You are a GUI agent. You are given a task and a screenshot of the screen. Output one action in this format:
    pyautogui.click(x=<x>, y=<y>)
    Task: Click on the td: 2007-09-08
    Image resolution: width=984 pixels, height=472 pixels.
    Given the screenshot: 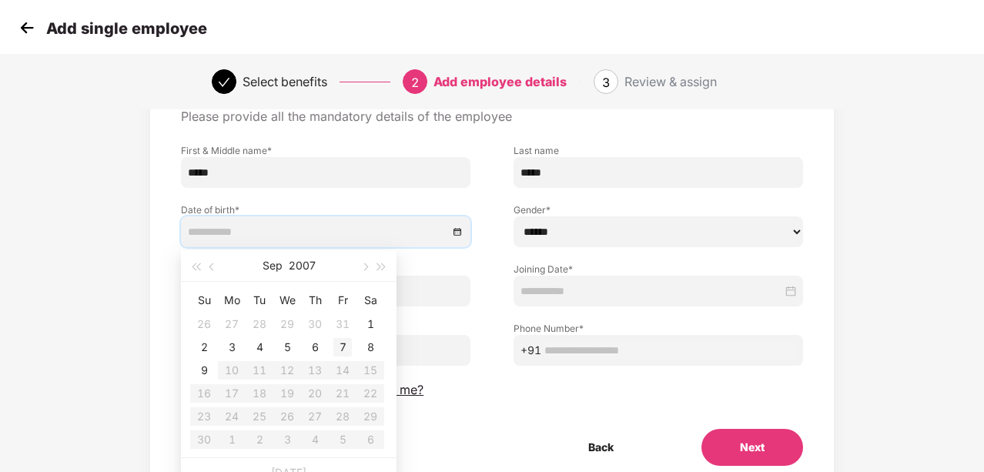 What is the action you would take?
    pyautogui.click(x=370, y=347)
    